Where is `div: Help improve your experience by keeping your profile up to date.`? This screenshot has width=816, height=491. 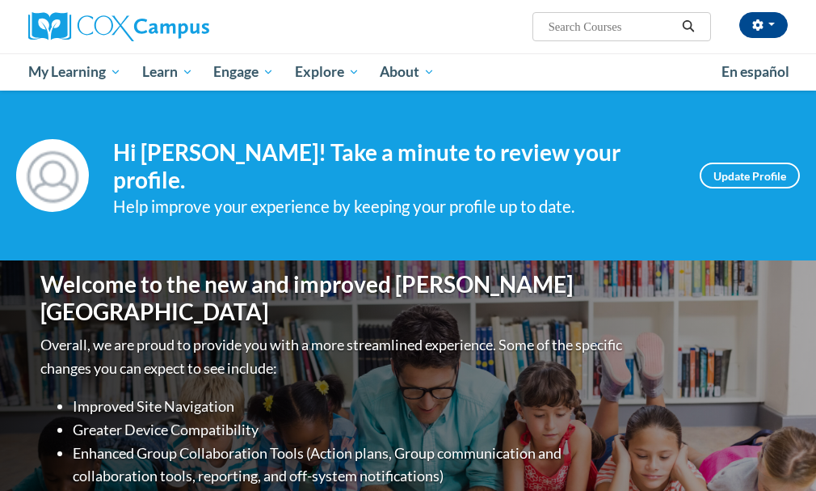 div: Help improve your experience by keeping your profile up to date. is located at coordinates (394, 206).